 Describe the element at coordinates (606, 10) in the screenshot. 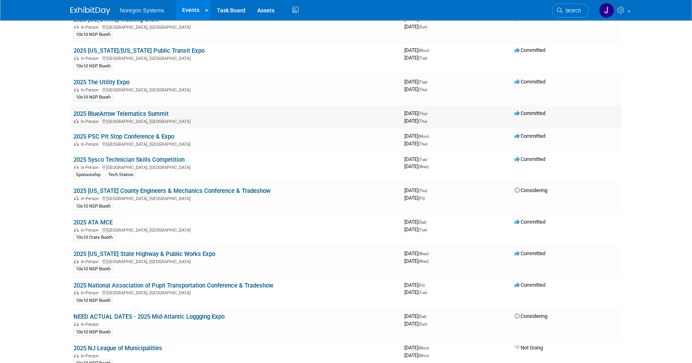

I see `img: Johana Gil` at that location.